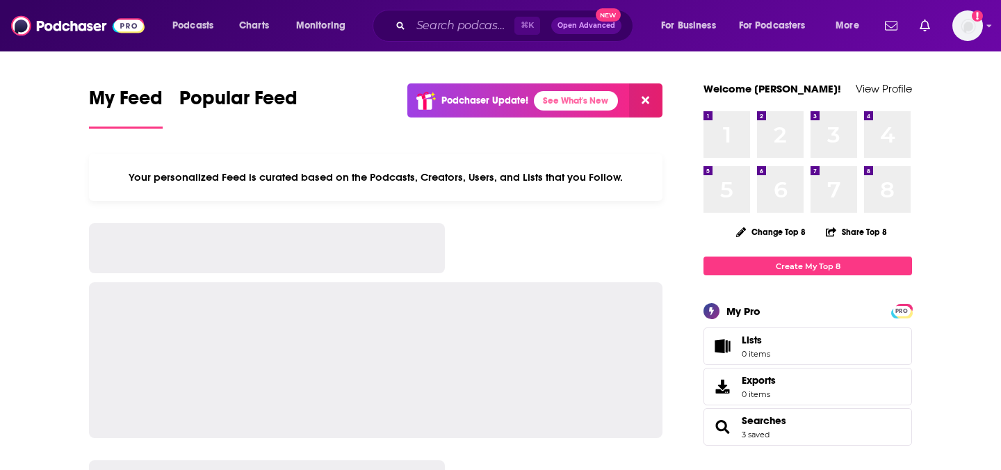 This screenshot has width=1001, height=470. I want to click on span: More, so click(848, 26).